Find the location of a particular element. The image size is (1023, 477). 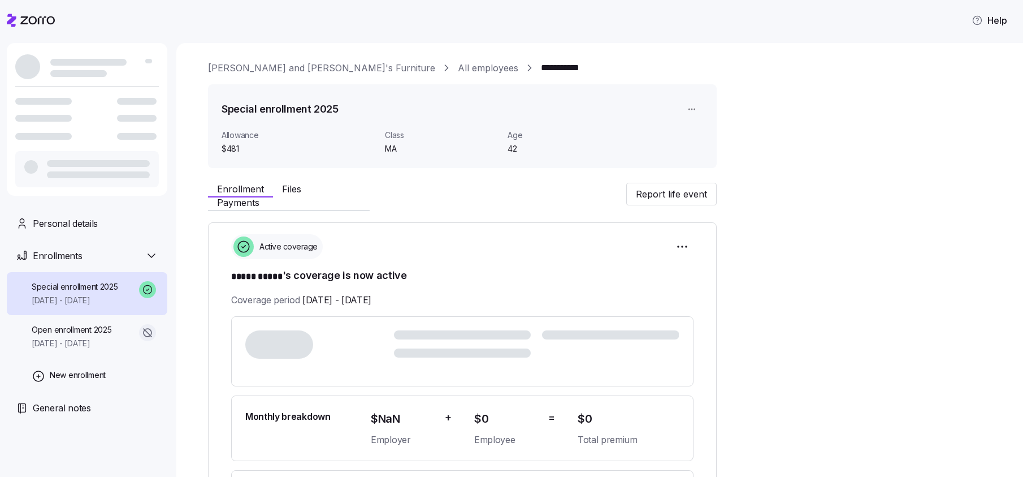

span: Class is located at coordinates (442, 135).